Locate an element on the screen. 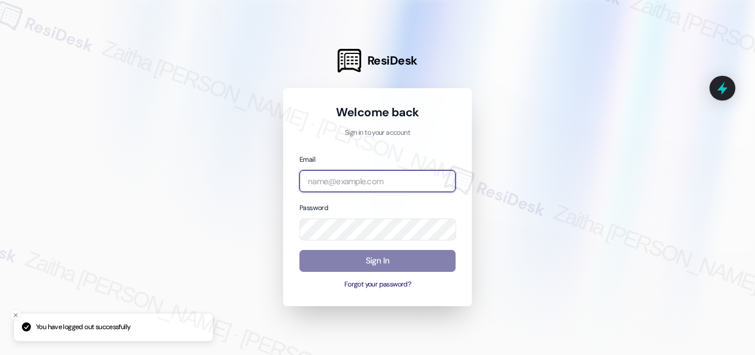  button: Sign In is located at coordinates (378, 261).